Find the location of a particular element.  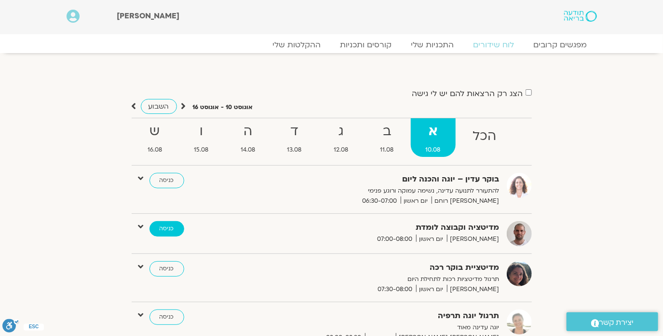

strong: תרגול יוגה תרפיה is located at coordinates (381, 315).